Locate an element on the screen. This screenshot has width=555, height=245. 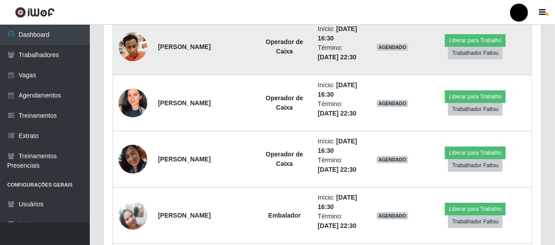
img: CoreUI Logo is located at coordinates (35, 12).